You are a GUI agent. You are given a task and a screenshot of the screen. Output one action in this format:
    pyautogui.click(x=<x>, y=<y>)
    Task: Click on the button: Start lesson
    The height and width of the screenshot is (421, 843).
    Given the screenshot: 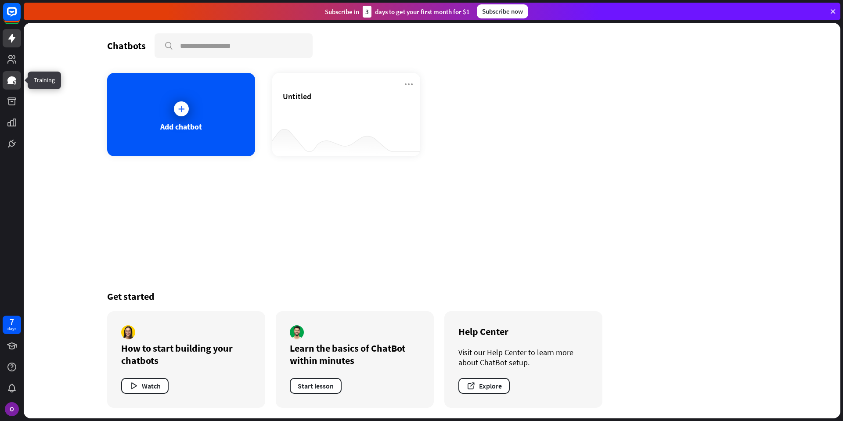 What is the action you would take?
    pyautogui.click(x=316, y=386)
    